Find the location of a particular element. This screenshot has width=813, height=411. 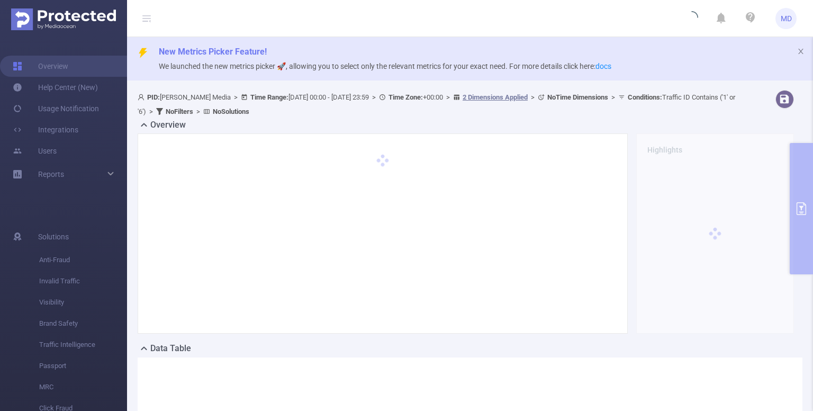

h2: Overview is located at coordinates (168, 125).